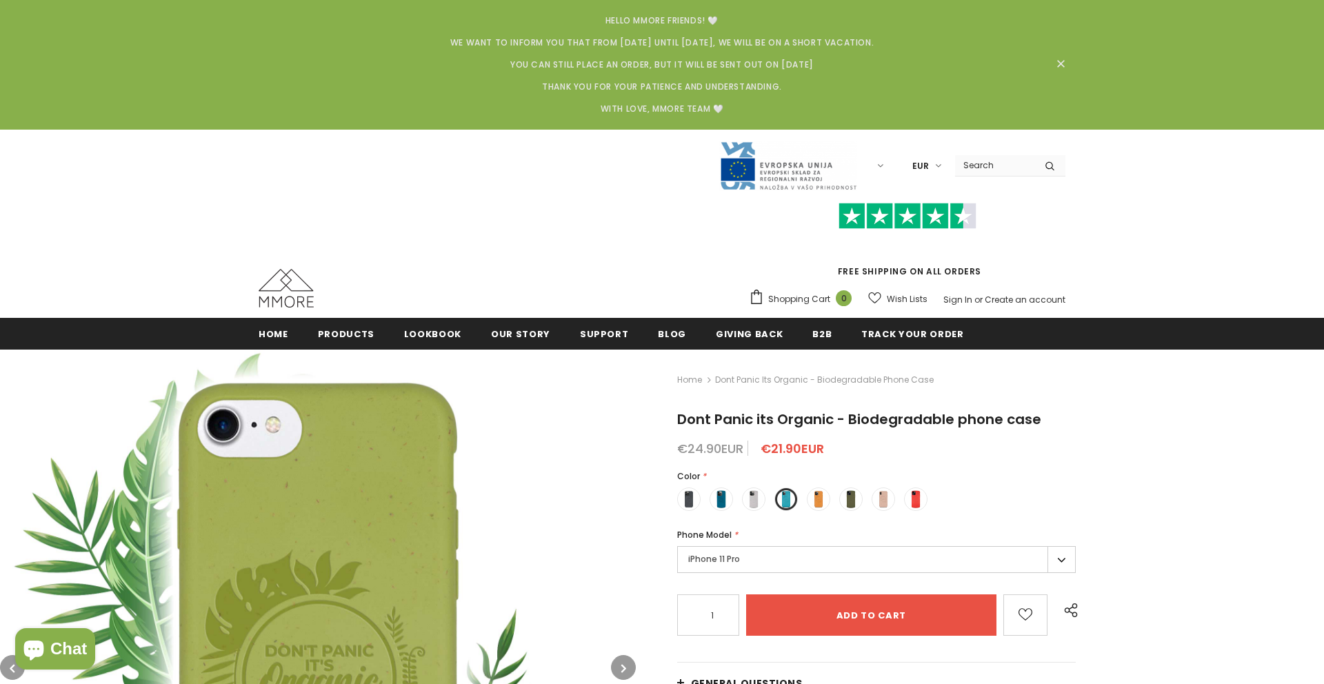  Describe the element at coordinates (912, 334) in the screenshot. I see `span: Track your order` at that location.